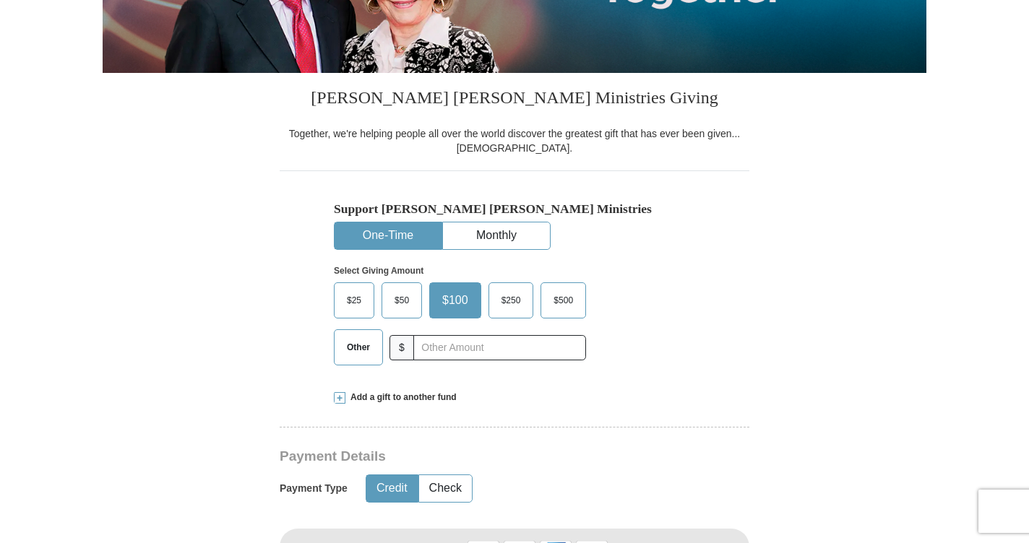 The width and height of the screenshot is (1029, 543). I want to click on input: Other Amount, so click(499, 347).